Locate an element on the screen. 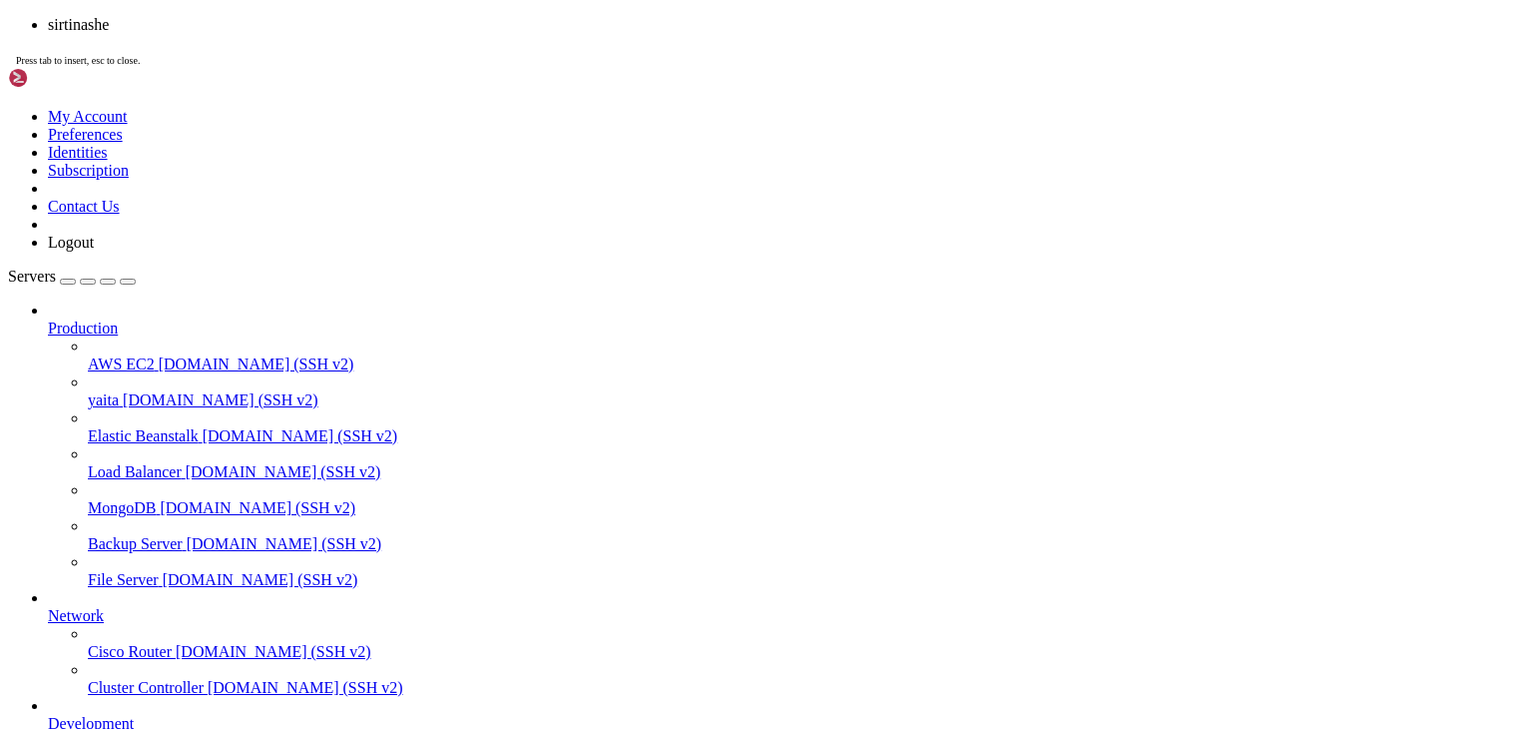 The width and height of the screenshot is (1533, 729). span: yaita is located at coordinates (103, 399).